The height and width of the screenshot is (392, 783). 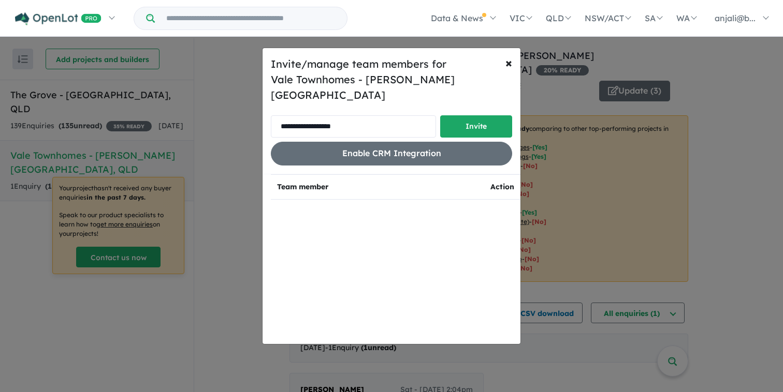 What do you see at coordinates (58, 19) in the screenshot?
I see `img: Openlot PRO Logo White` at bounding box center [58, 19].